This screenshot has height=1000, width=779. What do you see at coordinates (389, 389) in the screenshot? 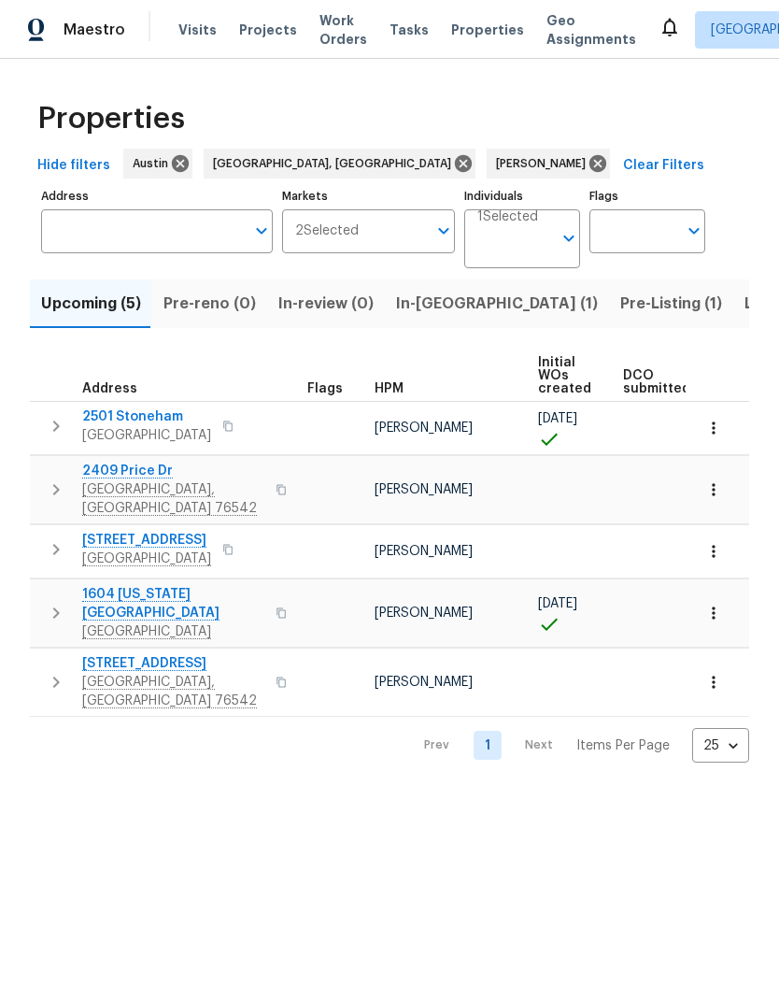
I see `span: HPM` at bounding box center [389, 389].